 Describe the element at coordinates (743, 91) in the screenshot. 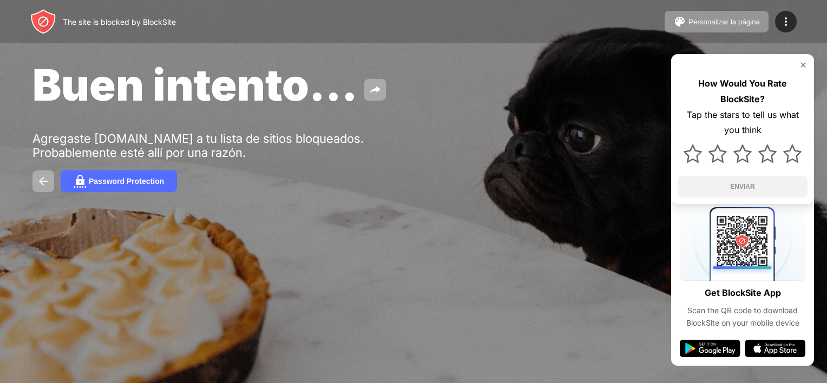

I see `div: How Would You Rate BlockSite?` at that location.